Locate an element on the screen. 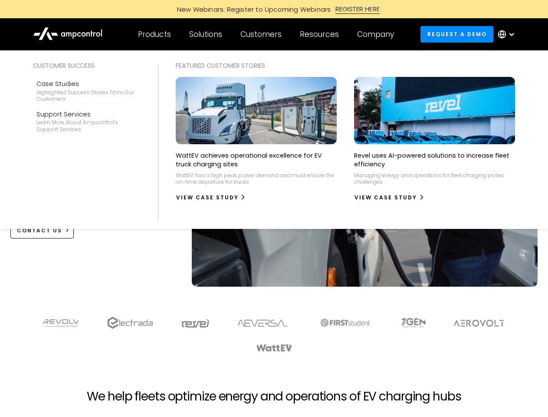 Image resolution: width=548 pixels, height=417 pixels. div: CONTACT US is located at coordinates (40, 231).